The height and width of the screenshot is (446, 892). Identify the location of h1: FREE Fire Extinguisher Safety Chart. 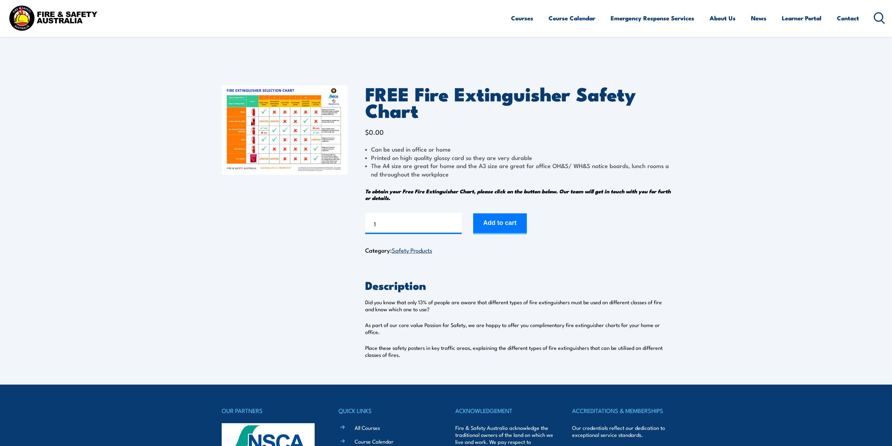
(518, 101).